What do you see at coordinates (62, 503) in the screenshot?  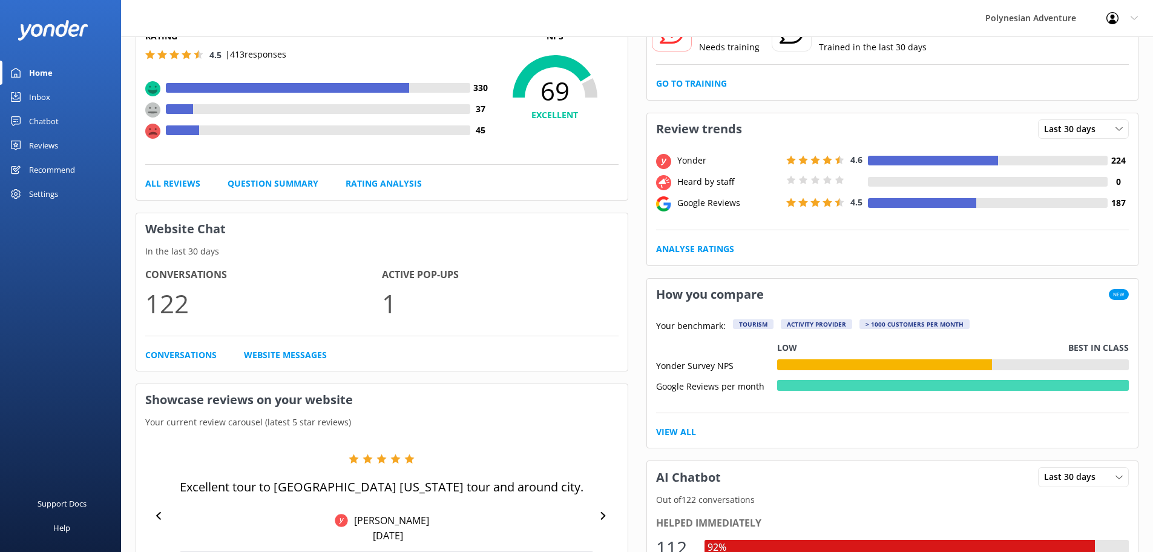 I see `div: Support Docs` at bounding box center [62, 503].